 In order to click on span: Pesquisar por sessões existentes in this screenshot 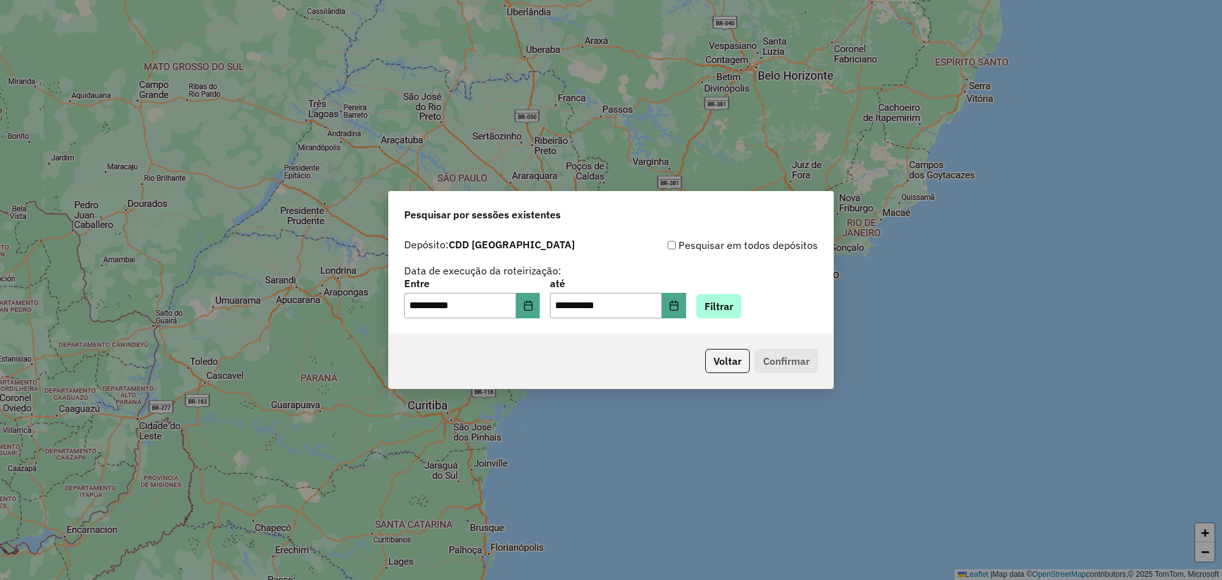, I will do `click(482, 214)`.